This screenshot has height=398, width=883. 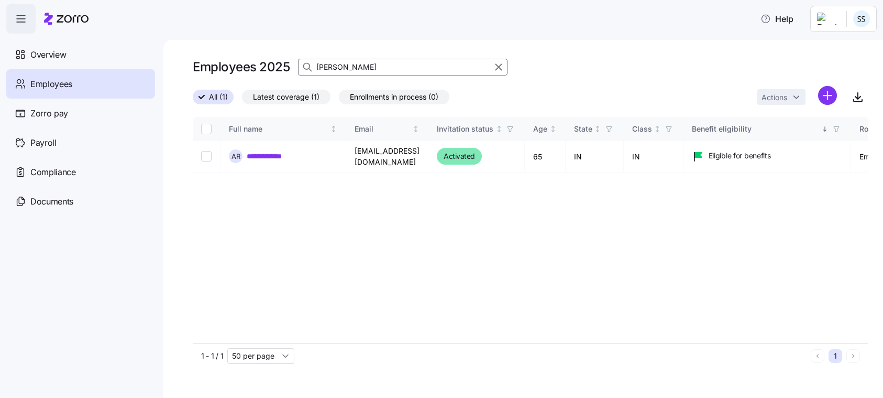 I want to click on img: Employer logo, so click(x=828, y=19).